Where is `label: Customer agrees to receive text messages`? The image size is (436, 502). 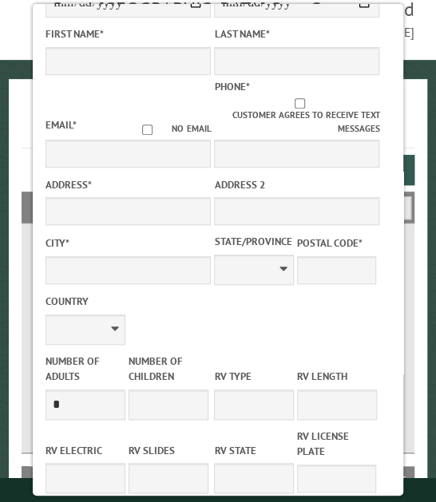
label: Customer agrees to receive text messages is located at coordinates (296, 117).